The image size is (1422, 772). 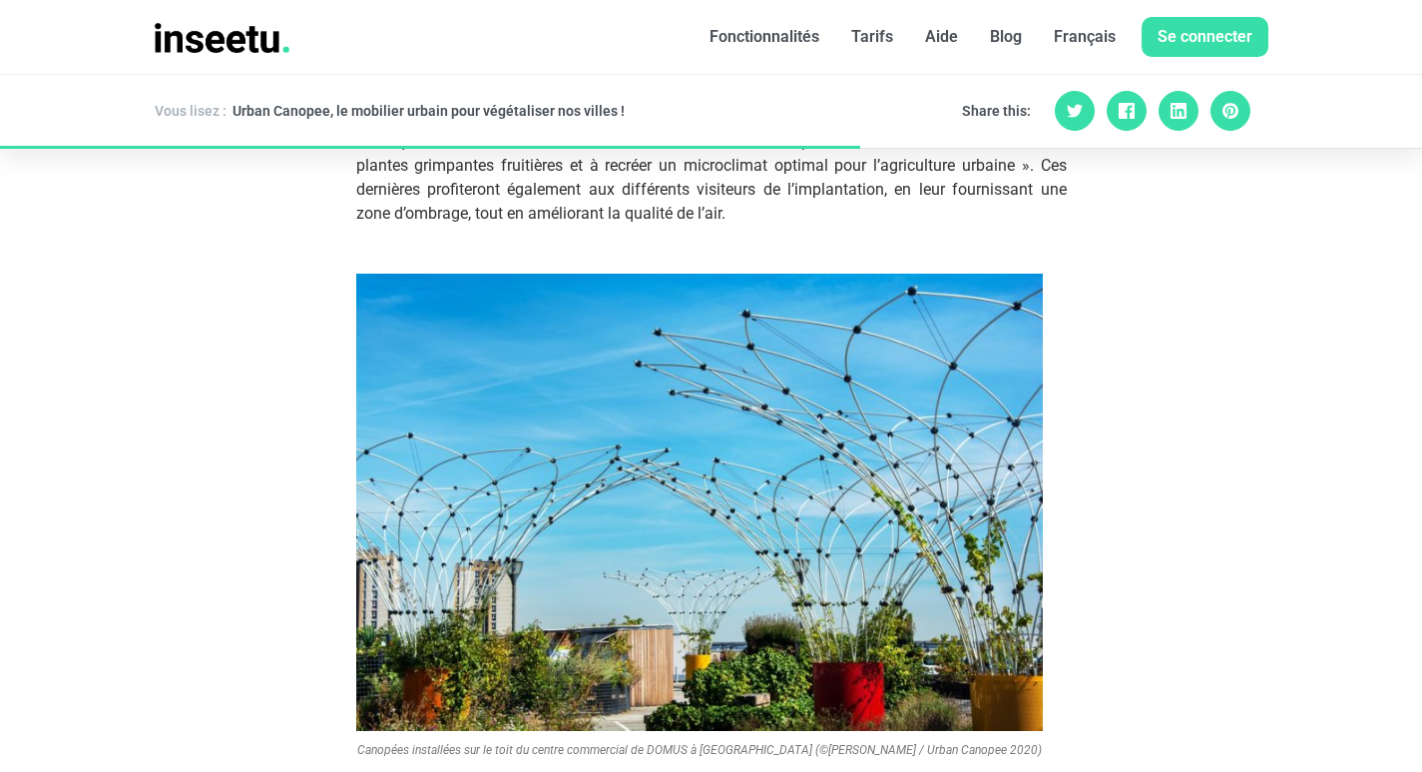 I want to click on font: Se connecter, so click(x=1205, y=36).